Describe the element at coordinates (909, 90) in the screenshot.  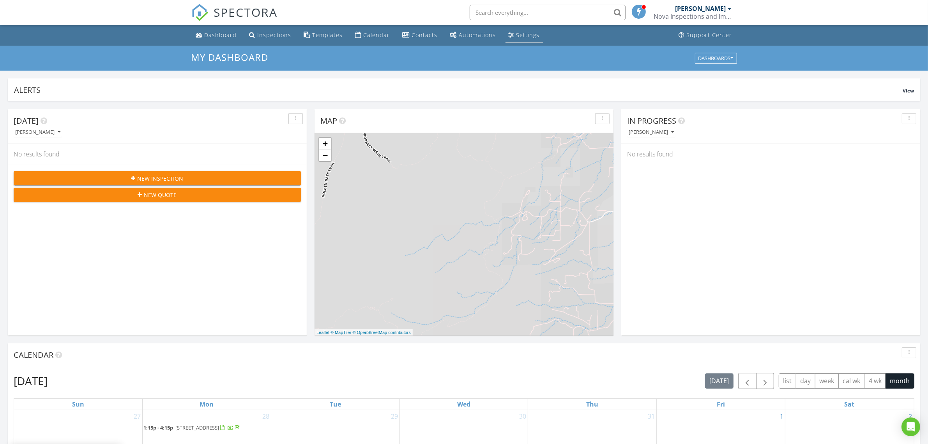
I see `span: View` at that location.